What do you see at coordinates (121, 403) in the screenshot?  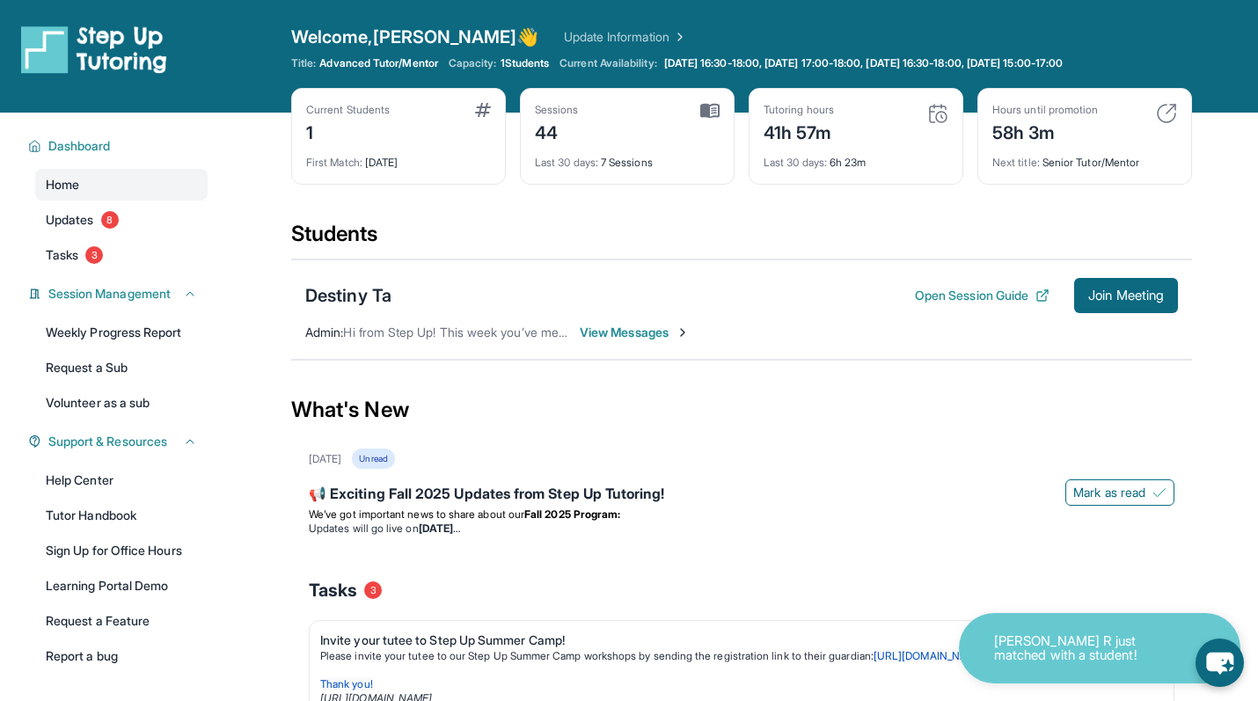 I see `a: Volunteer as a sub` at bounding box center [121, 403].